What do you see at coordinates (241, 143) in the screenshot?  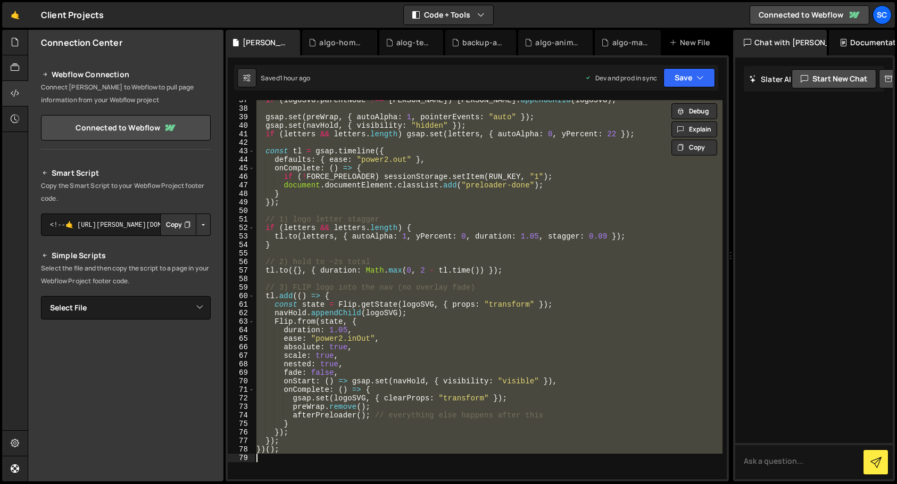 I see `div: 42` at bounding box center [241, 143].